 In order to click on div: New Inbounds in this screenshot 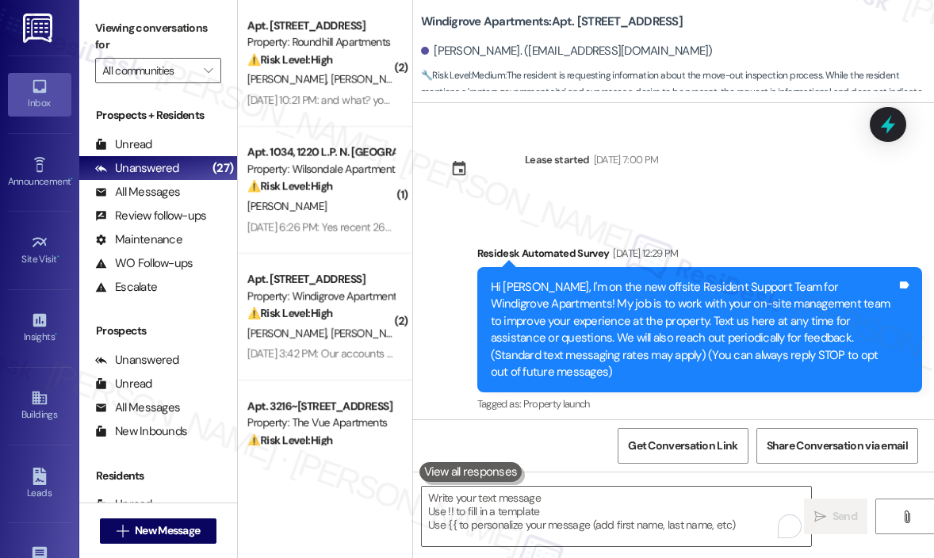, I will do `click(141, 431)`.